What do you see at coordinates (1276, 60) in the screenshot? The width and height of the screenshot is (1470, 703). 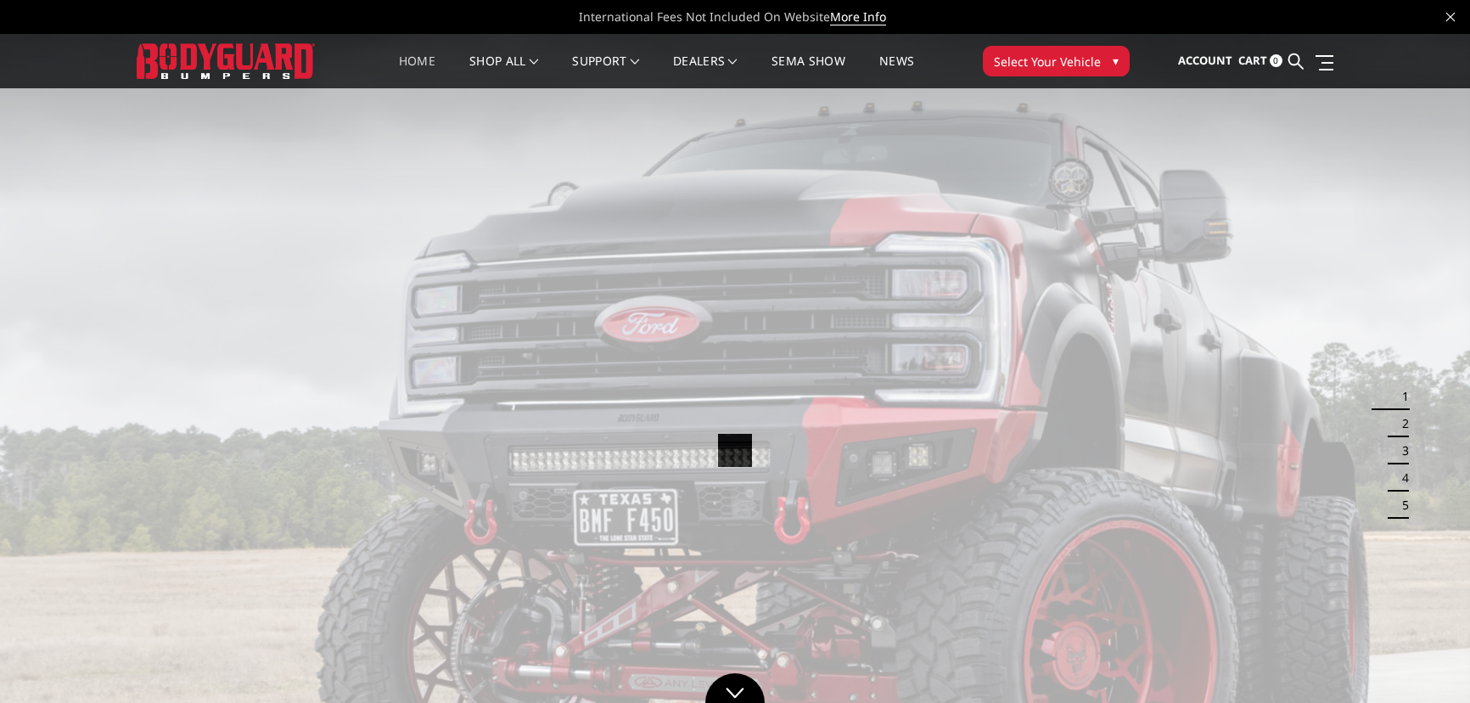 I see `span: 0` at bounding box center [1276, 60].